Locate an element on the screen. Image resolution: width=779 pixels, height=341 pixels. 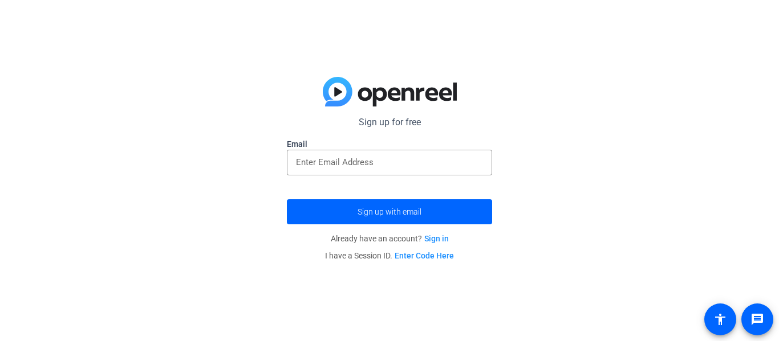
span: Already have an account? is located at coordinates (389, 239).